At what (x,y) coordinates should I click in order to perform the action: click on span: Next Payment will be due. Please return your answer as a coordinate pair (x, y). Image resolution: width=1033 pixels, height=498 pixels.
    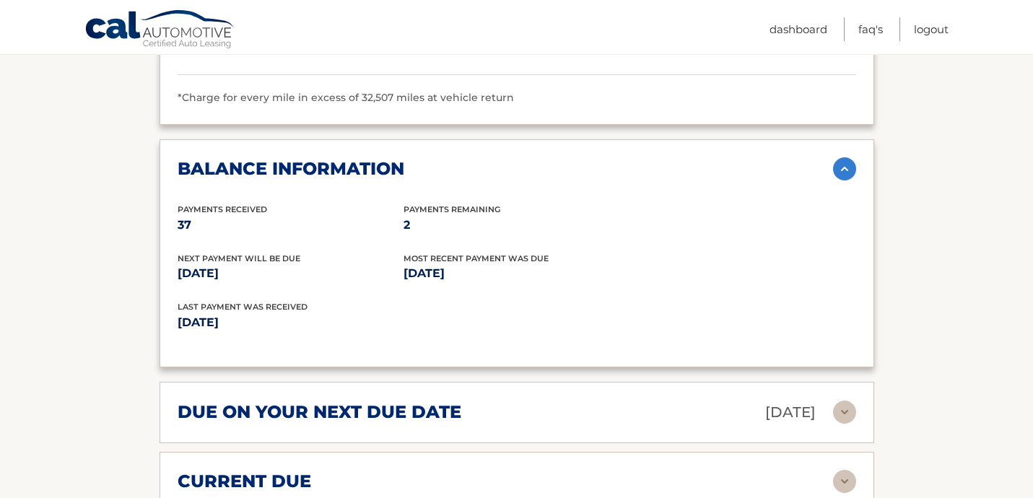
    Looking at the image, I should click on (239, 259).